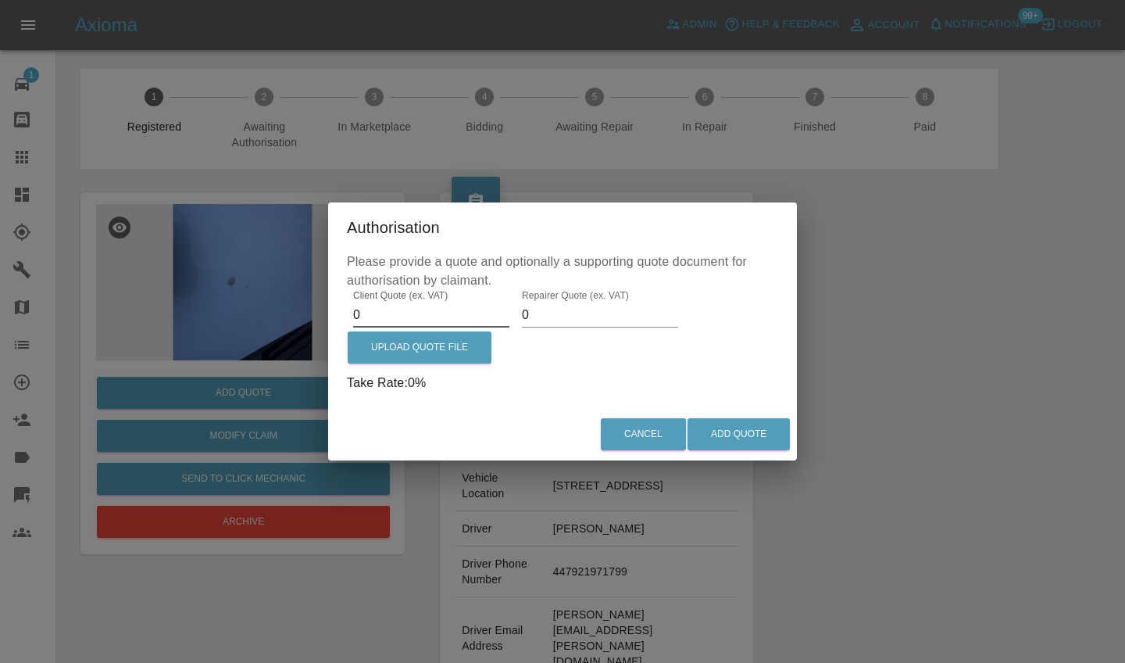 This screenshot has height=663, width=1125. What do you see at coordinates (563, 227) in the screenshot?
I see `h2: Authorisation` at bounding box center [563, 227].